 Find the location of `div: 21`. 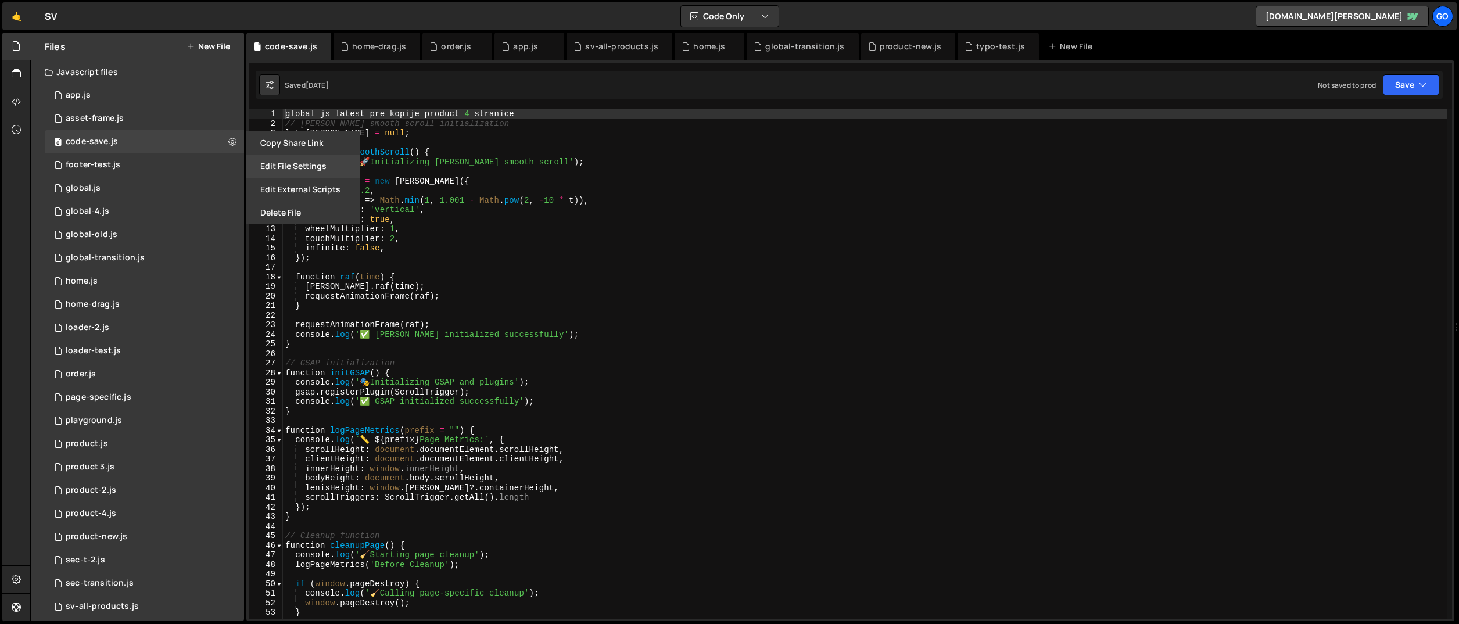

div: 21 is located at coordinates (266, 306).